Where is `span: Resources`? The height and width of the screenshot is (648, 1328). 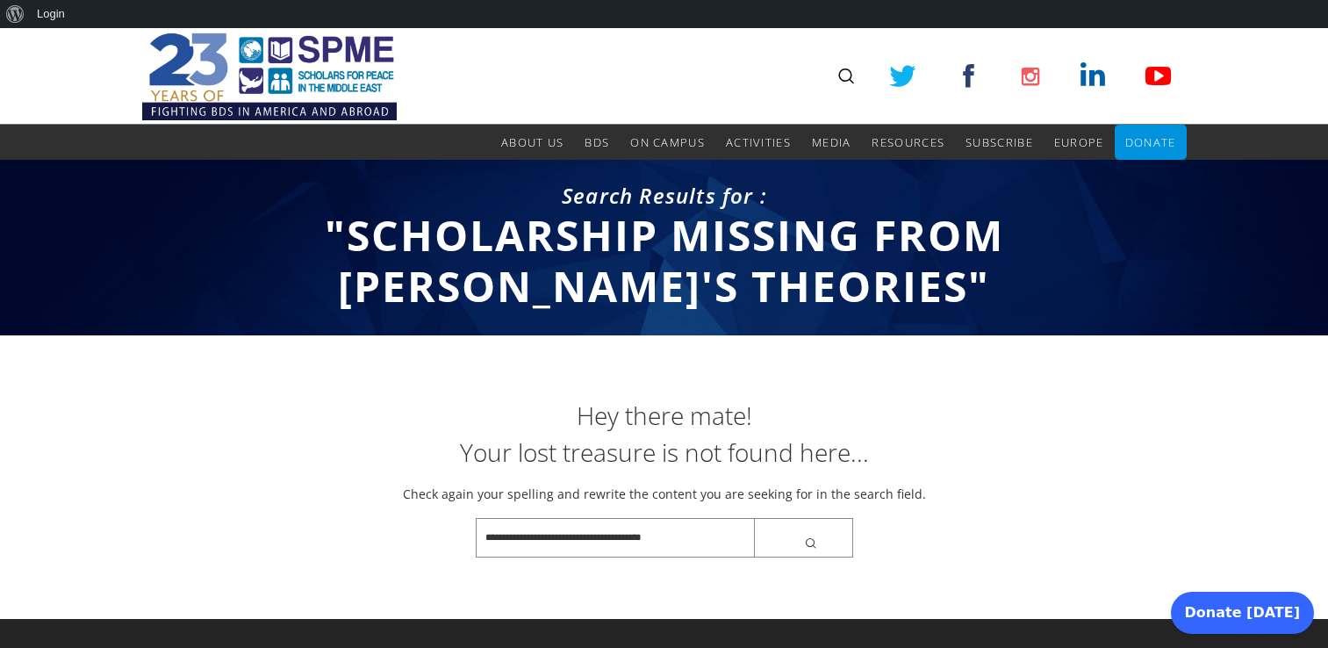
span: Resources is located at coordinates (907, 142).